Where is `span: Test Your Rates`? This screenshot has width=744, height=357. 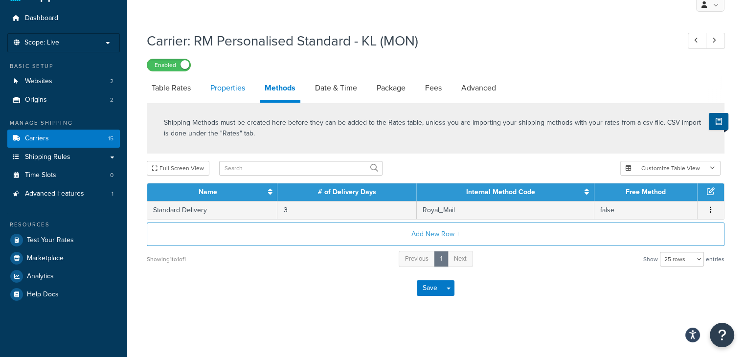 span: Test Your Rates is located at coordinates (50, 240).